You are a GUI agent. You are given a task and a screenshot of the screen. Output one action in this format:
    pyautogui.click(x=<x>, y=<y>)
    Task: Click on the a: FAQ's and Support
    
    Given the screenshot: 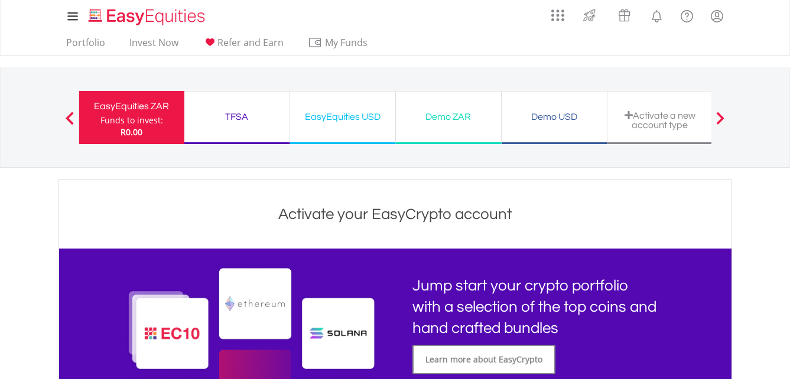 What is the action you would take?
    pyautogui.click(x=687, y=15)
    